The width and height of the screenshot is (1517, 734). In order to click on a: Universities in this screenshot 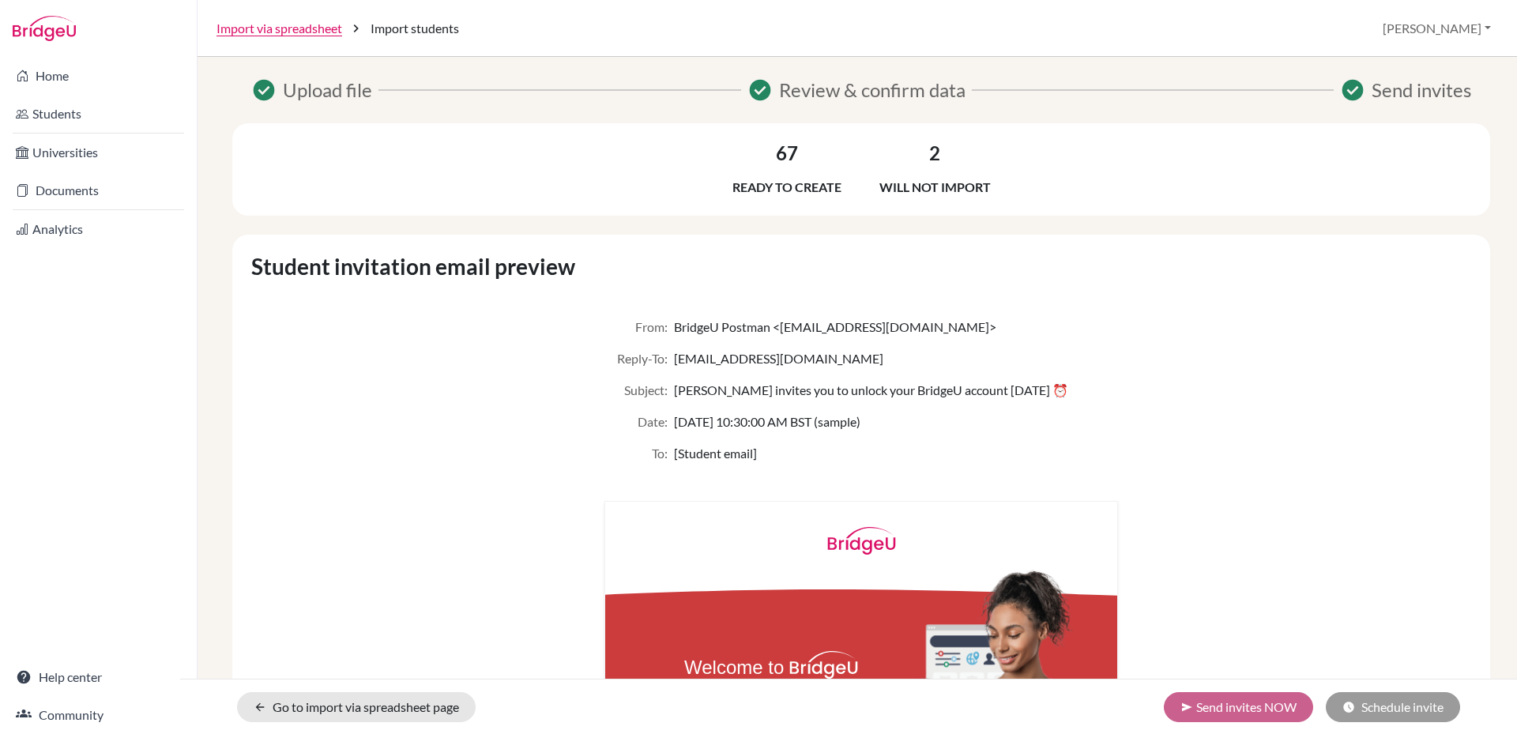, I will do `click(98, 153)`.